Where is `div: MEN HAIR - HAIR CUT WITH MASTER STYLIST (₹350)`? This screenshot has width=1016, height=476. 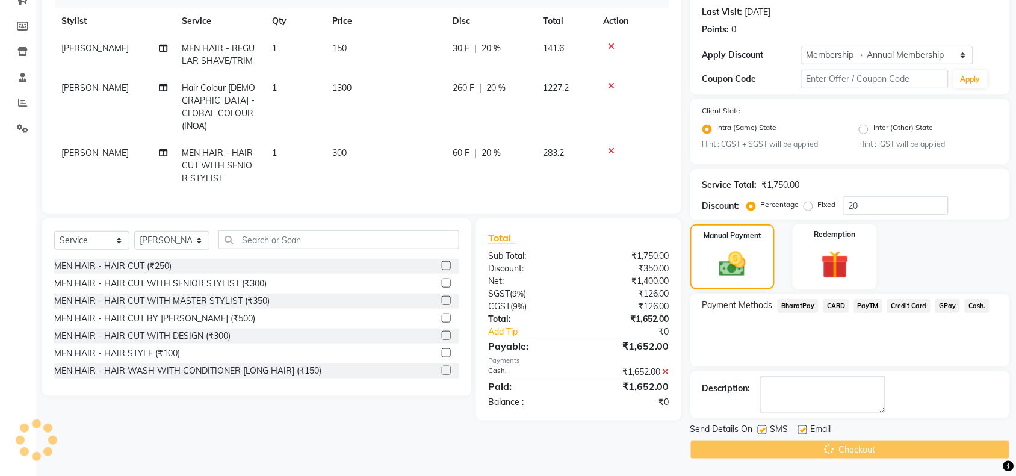
div: MEN HAIR - HAIR CUT WITH MASTER STYLIST (₹350) is located at coordinates (162, 301).